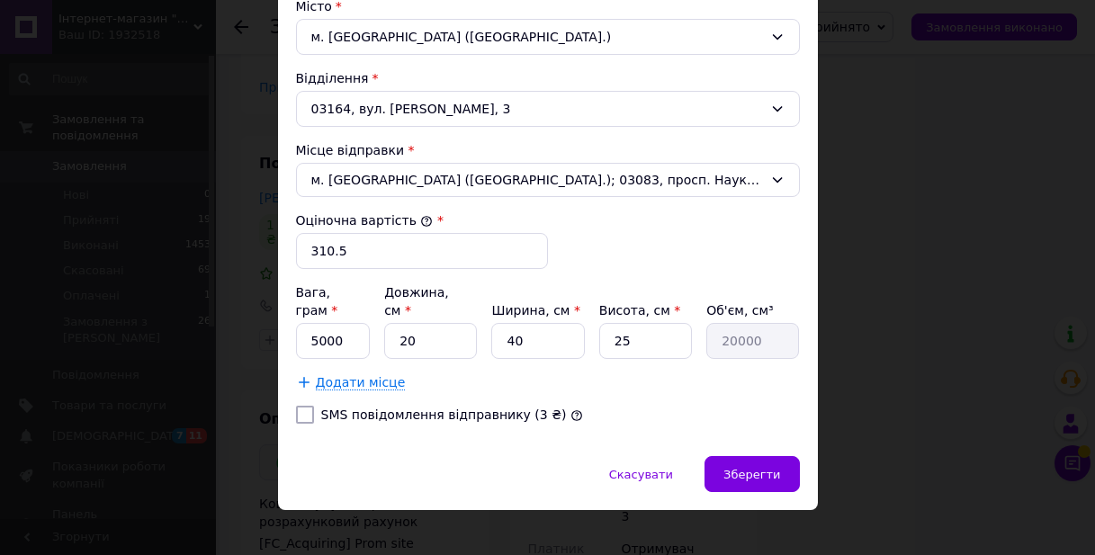  I want to click on span: Додати місце, so click(361, 383).